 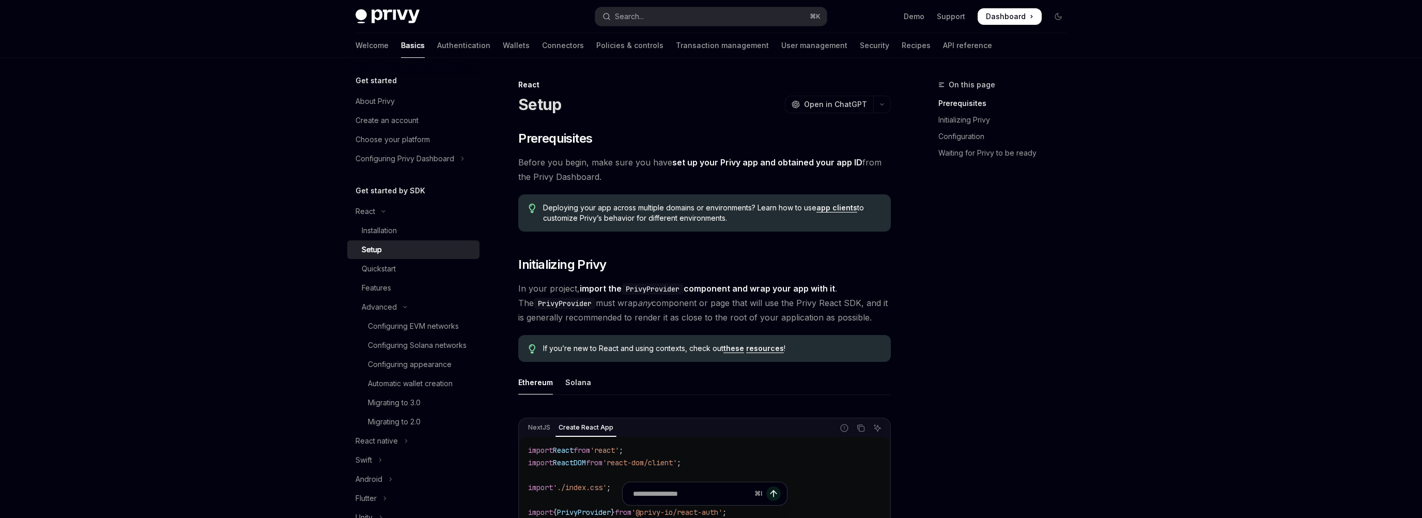 I want to click on a: Basics, so click(x=413, y=45).